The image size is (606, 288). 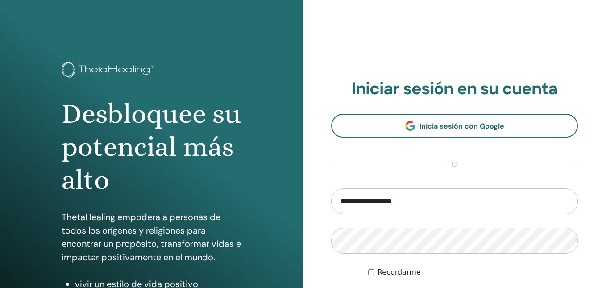 I want to click on div: Mantenerme autenticado indefinidamente o hasta cerrar la sesión manualmente, so click(x=473, y=272).